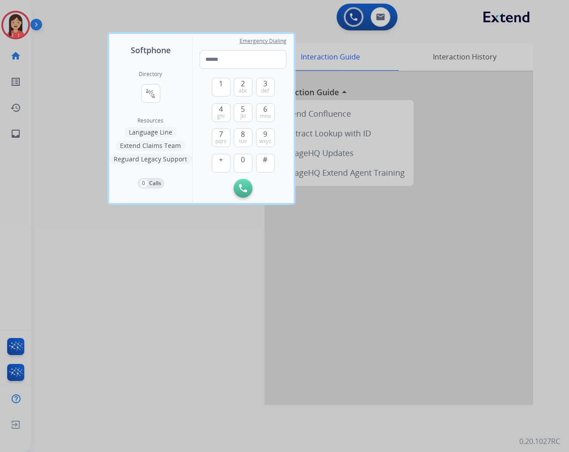  Describe the element at coordinates (151, 159) in the screenshot. I see `button: Reguard Legacy Support` at that location.